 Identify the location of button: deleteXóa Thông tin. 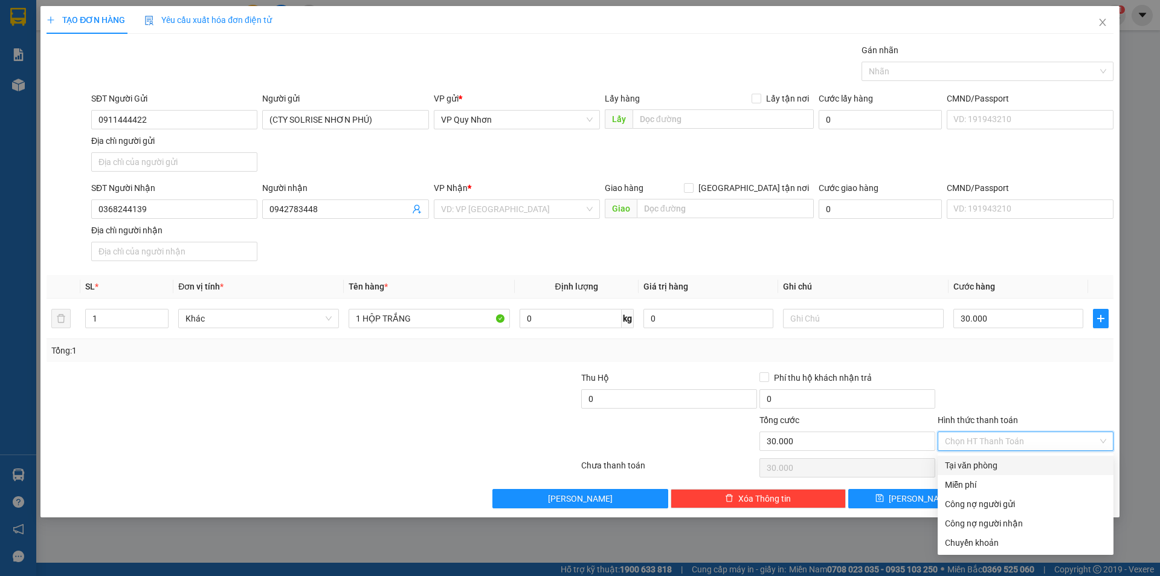
(758, 499).